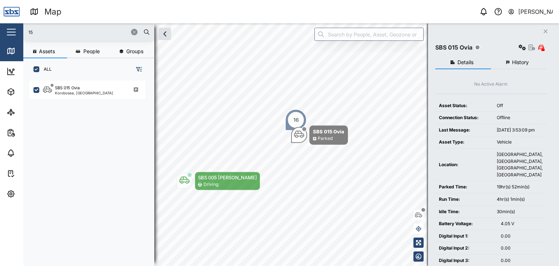 The width and height of the screenshot is (559, 266). I want to click on div: Battery Voltage:, so click(466, 224).